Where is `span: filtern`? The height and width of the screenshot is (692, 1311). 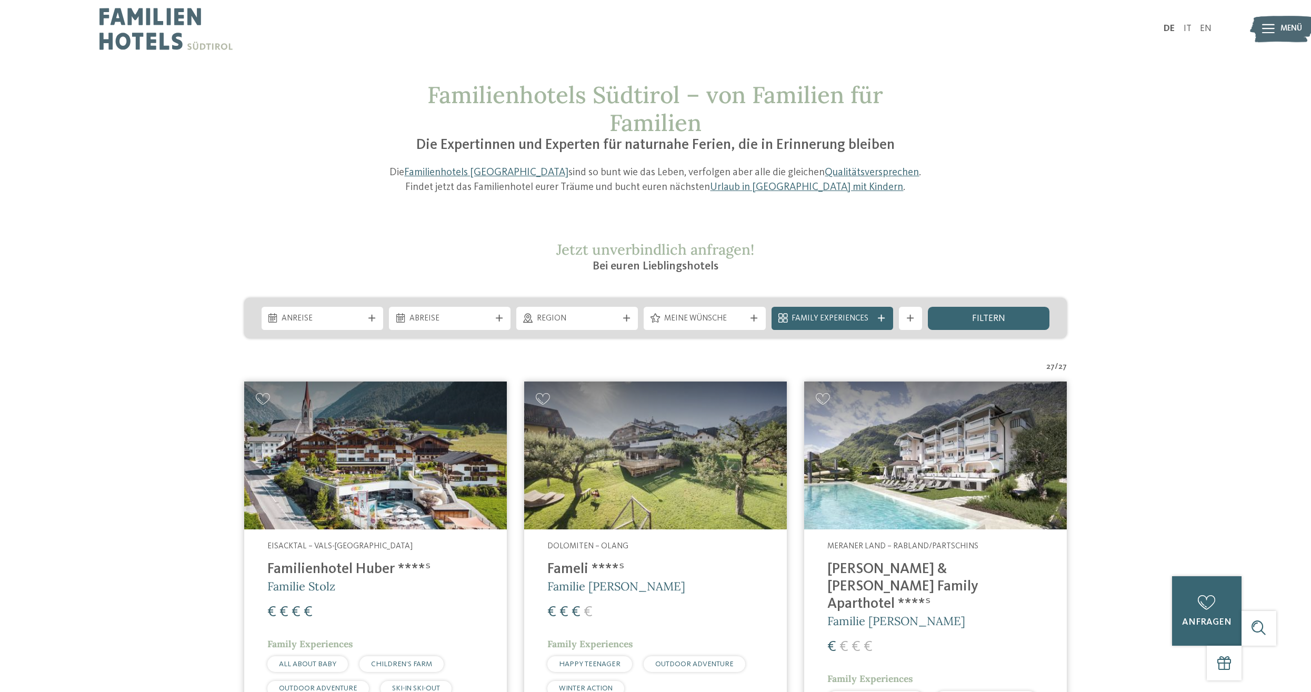
span: filtern is located at coordinates (988, 319).